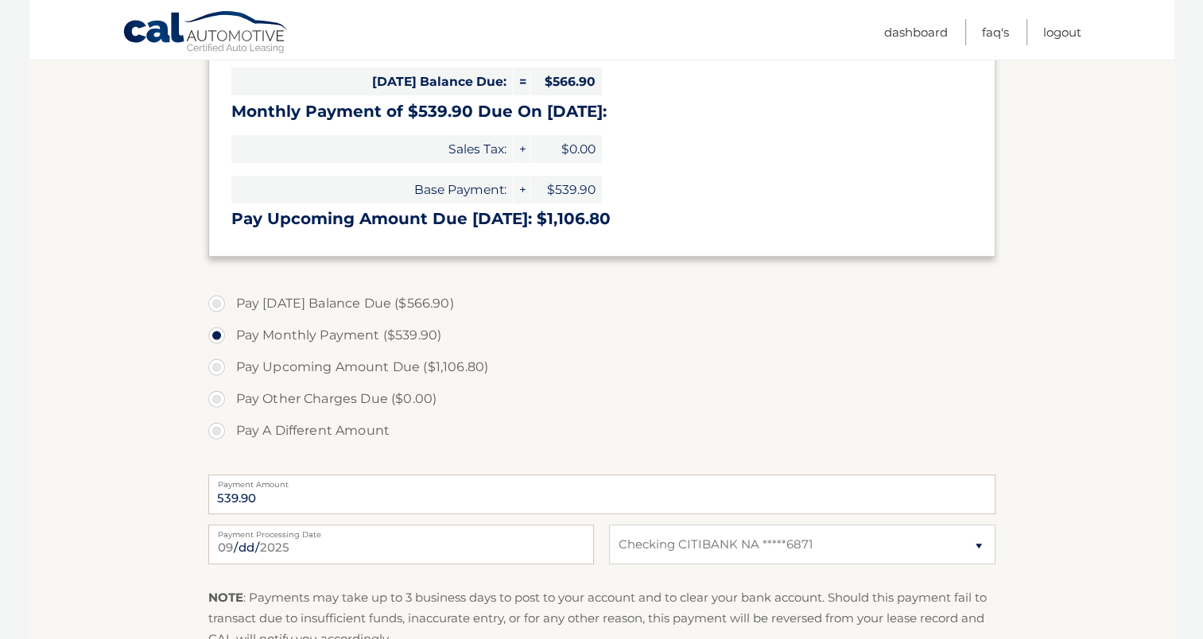  What do you see at coordinates (226, 597) in the screenshot?
I see `strong: NOTE` at bounding box center [226, 597].